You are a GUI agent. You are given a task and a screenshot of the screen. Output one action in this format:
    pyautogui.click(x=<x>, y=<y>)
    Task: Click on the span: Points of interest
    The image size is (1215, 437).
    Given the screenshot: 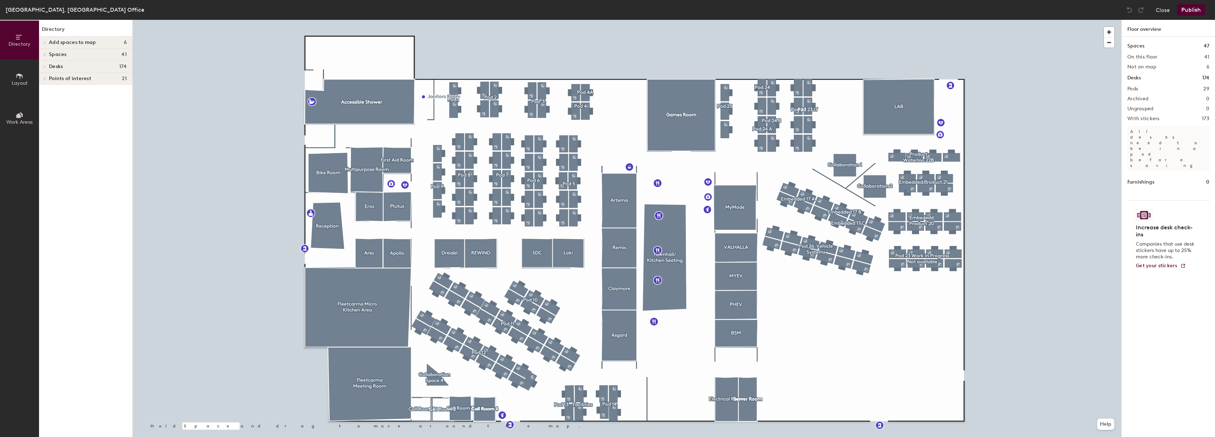 What is the action you would take?
    pyautogui.click(x=70, y=79)
    